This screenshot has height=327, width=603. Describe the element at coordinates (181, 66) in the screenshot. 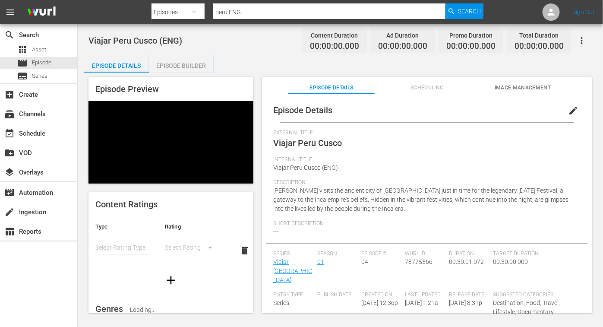

I see `div: Episode Builder` at that location.